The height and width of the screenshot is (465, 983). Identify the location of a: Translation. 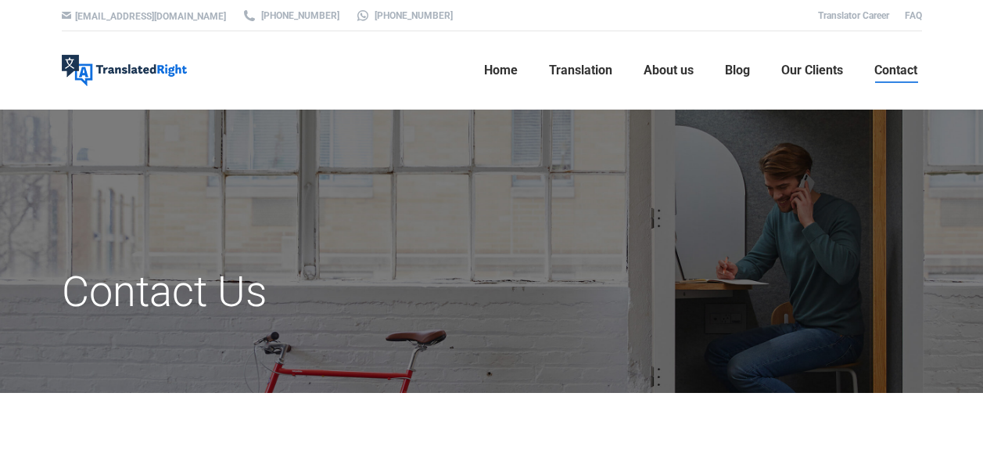
(580, 70).